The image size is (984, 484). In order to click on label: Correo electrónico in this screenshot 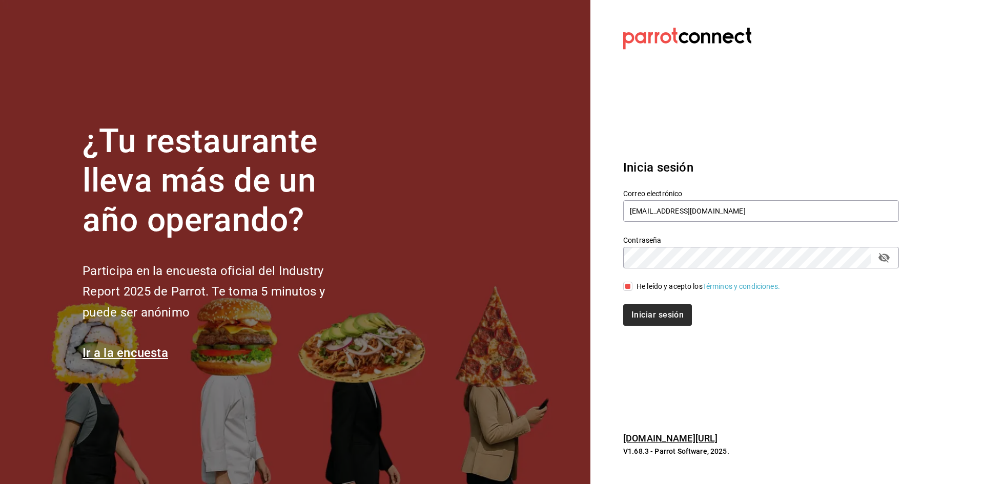, I will do `click(761, 194)`.